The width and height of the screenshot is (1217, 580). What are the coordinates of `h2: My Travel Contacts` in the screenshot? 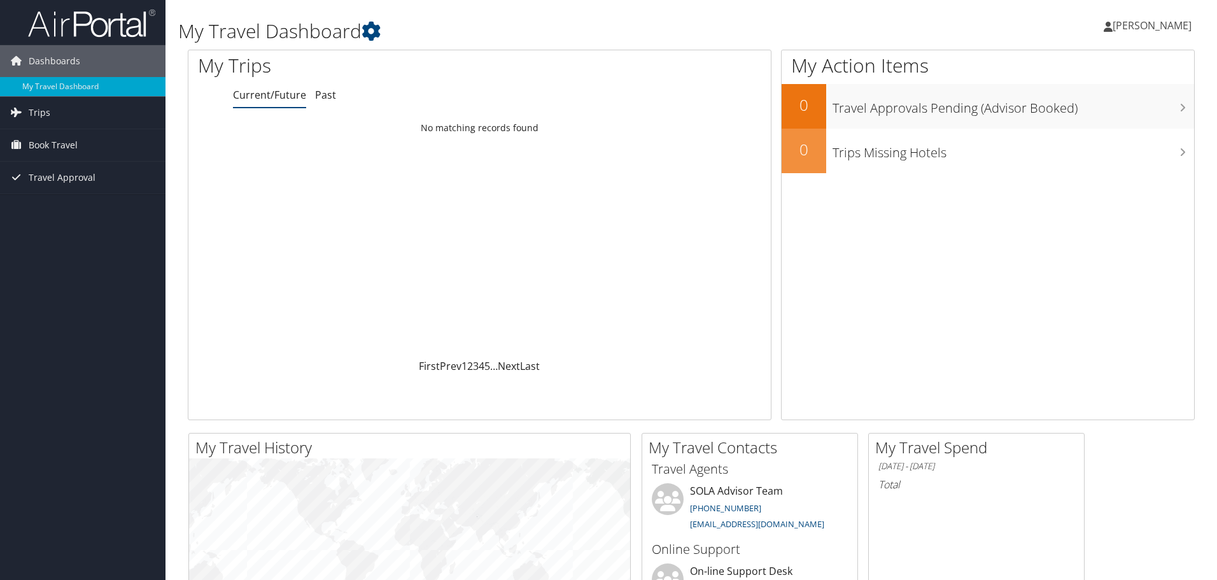 It's located at (753, 447).